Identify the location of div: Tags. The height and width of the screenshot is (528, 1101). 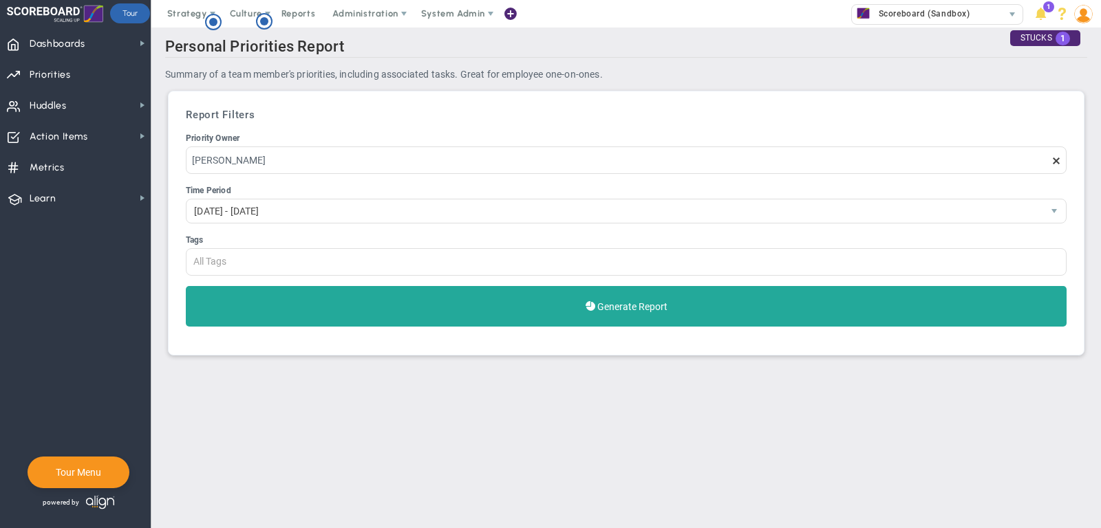
(626, 240).